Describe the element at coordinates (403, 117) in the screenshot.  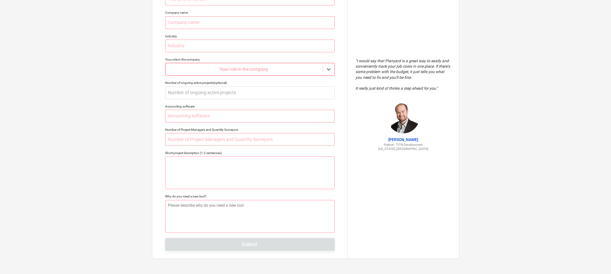
I see `img: Jordan Cohen` at that location.